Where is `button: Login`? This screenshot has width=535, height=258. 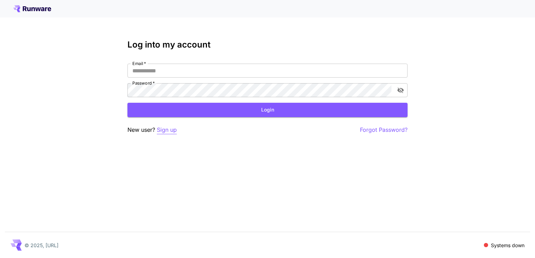
button: Login is located at coordinates (268, 110).